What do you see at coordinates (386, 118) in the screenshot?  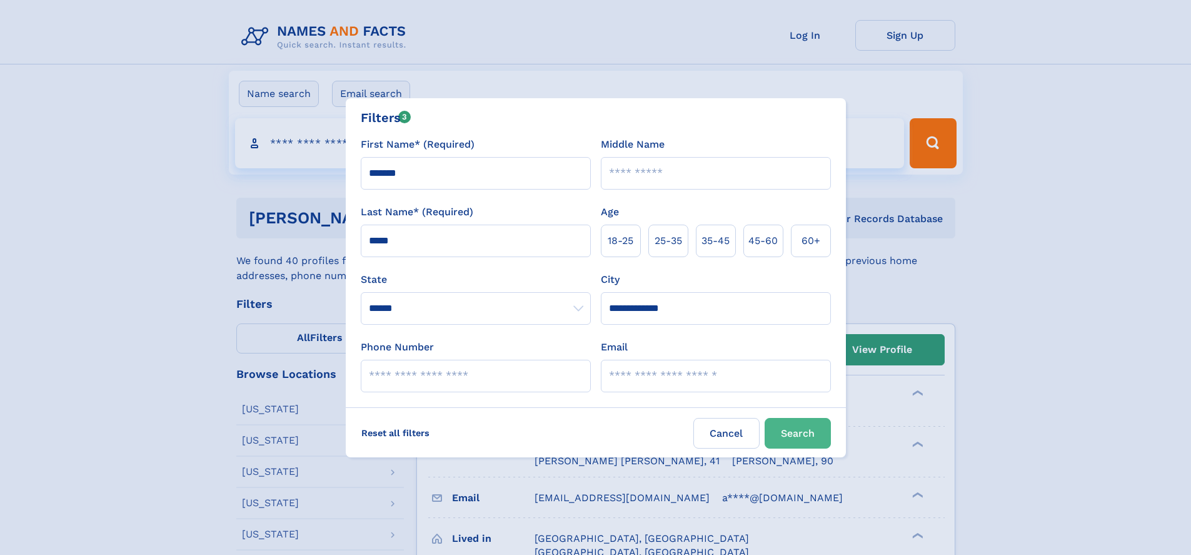 I see `div: Filters` at bounding box center [386, 118].